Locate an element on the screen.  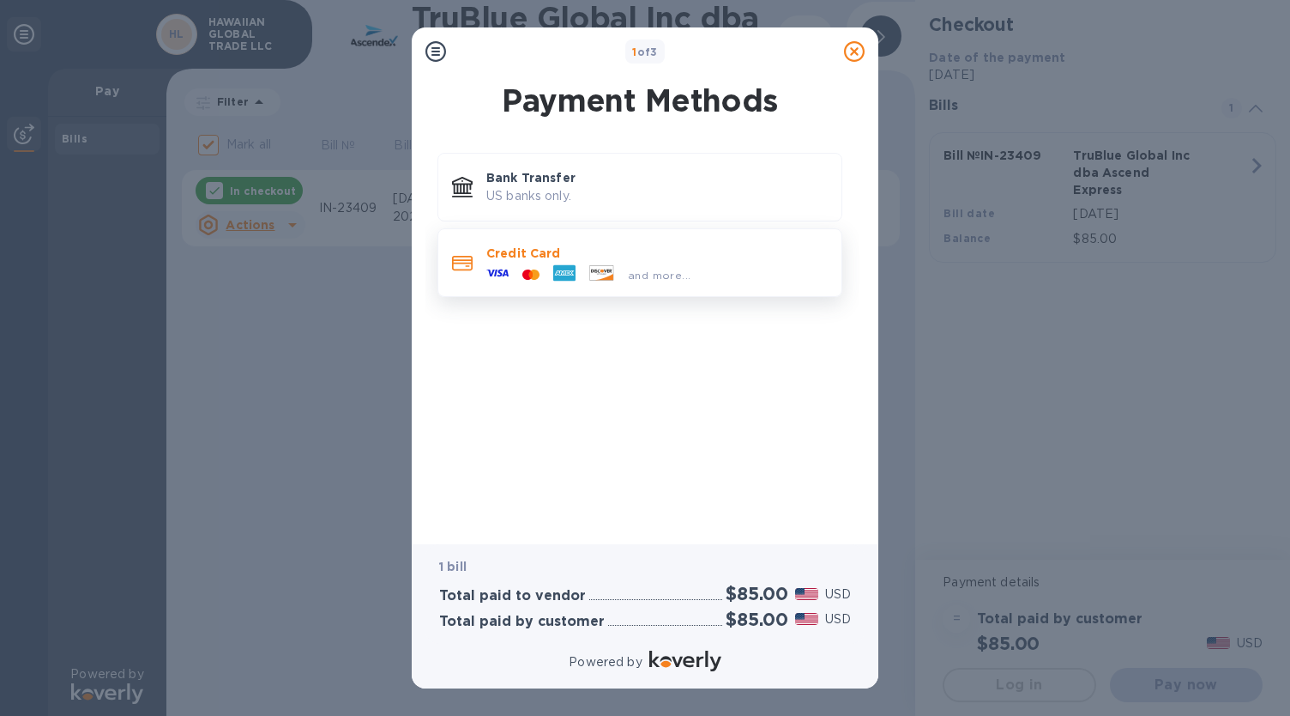
h1: Payment Methods is located at coordinates (640, 100).